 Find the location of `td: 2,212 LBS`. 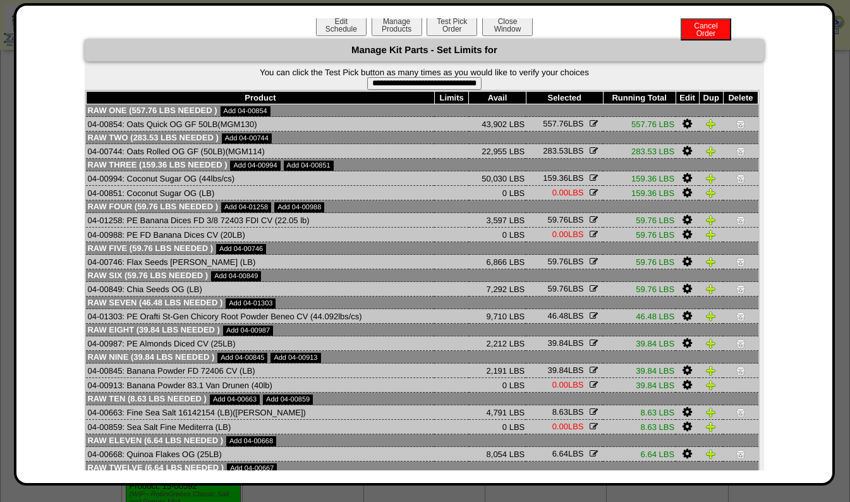

td: 2,212 LBS is located at coordinates (498, 343).